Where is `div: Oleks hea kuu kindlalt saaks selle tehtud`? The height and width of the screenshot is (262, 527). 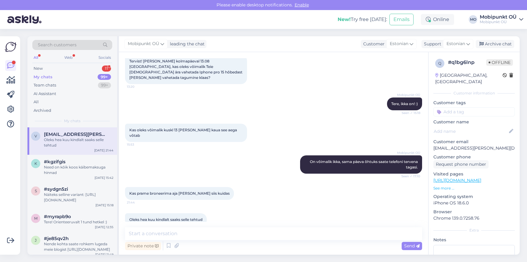 div: Oleks hea kuu kindlalt saaks selle tehtud is located at coordinates (79, 143).